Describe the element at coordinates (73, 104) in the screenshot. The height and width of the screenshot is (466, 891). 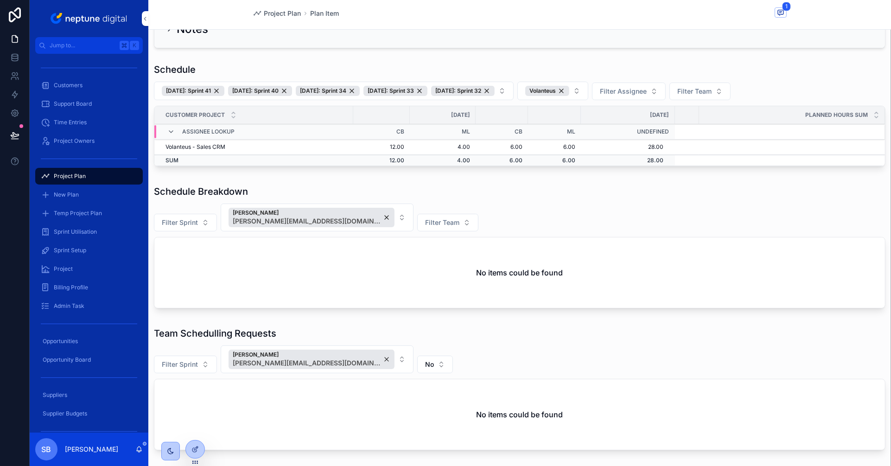
I see `span: Support Board` at that location.